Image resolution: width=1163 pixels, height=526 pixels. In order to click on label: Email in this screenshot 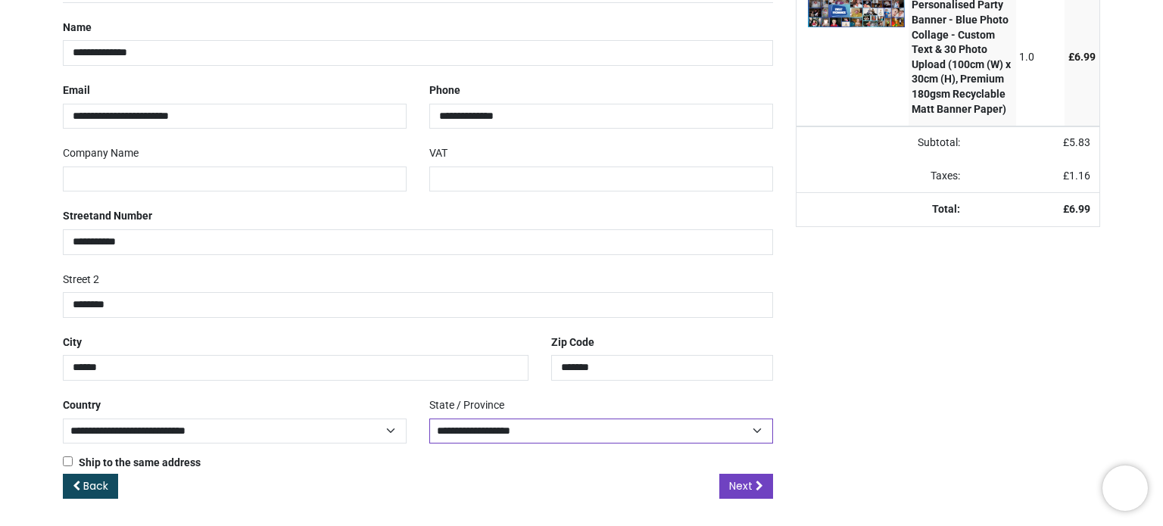, I will do `click(76, 91)`.